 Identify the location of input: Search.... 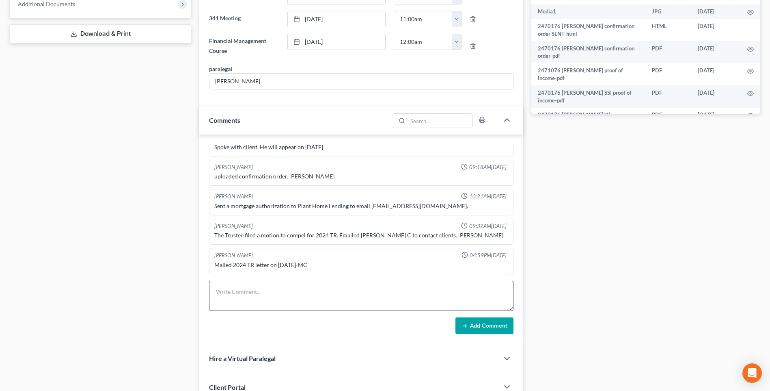
(440, 121).